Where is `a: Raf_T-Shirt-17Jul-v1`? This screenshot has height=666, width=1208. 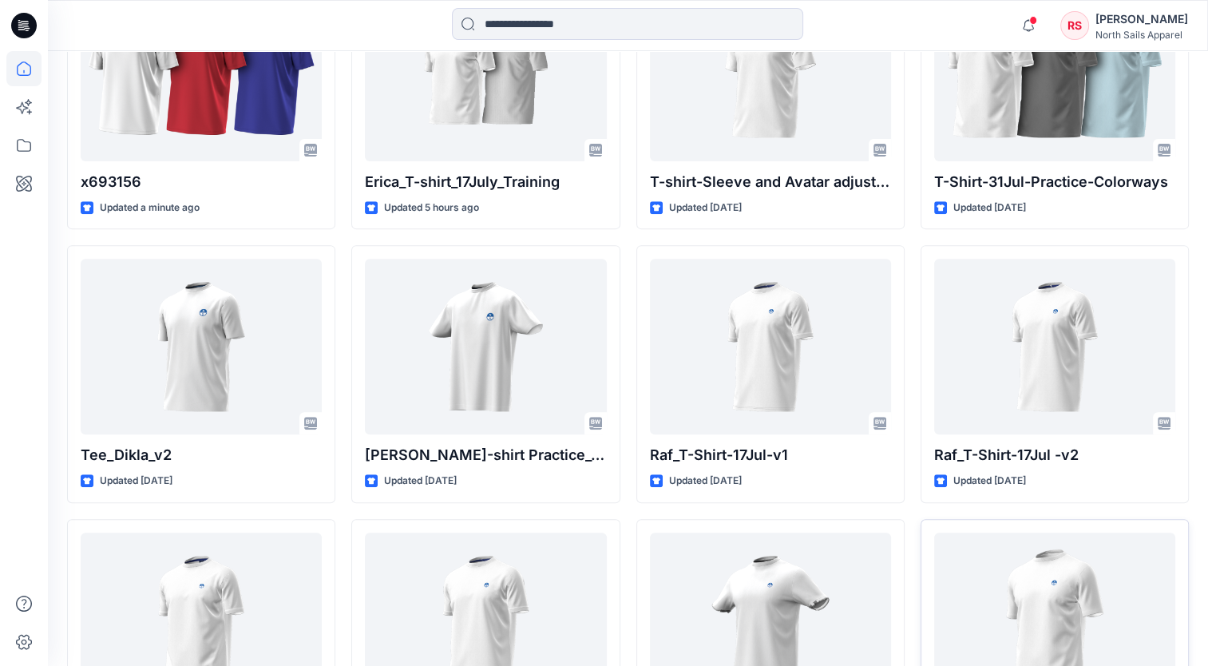 a: Raf_T-Shirt-17Jul-v1 is located at coordinates (771, 347).